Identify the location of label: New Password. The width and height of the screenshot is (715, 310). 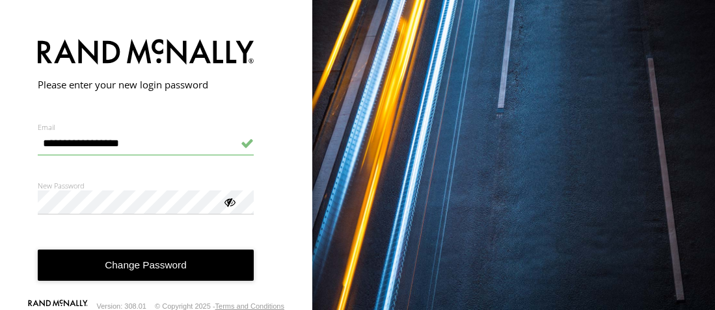
(146, 185).